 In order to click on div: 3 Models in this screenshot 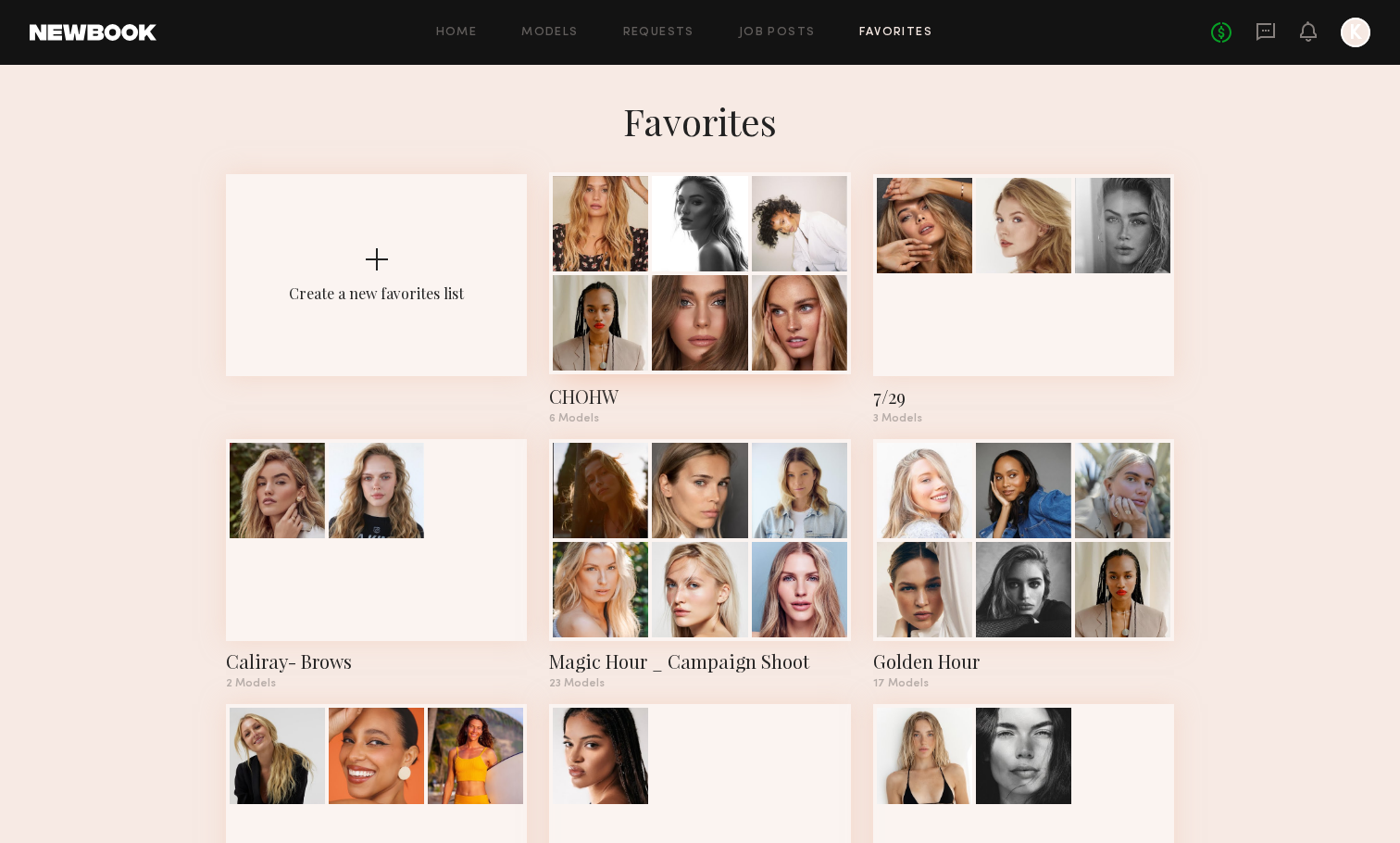, I will do `click(1023, 419)`.